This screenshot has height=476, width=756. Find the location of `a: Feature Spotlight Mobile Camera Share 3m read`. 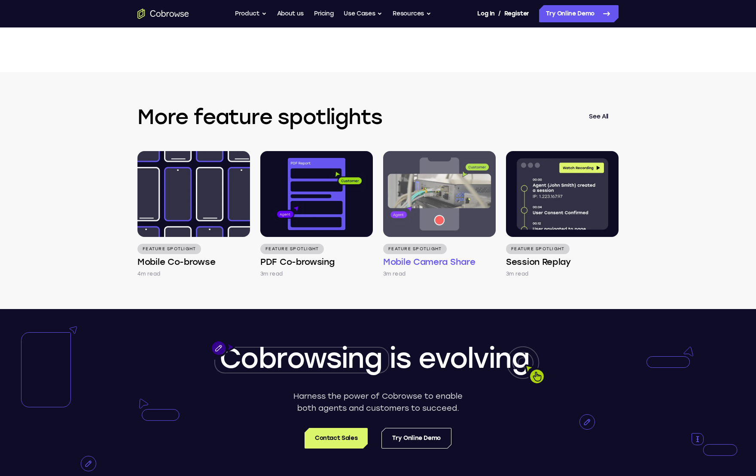

a: Feature Spotlight Mobile Camera Share 3m read is located at coordinates (439, 215).